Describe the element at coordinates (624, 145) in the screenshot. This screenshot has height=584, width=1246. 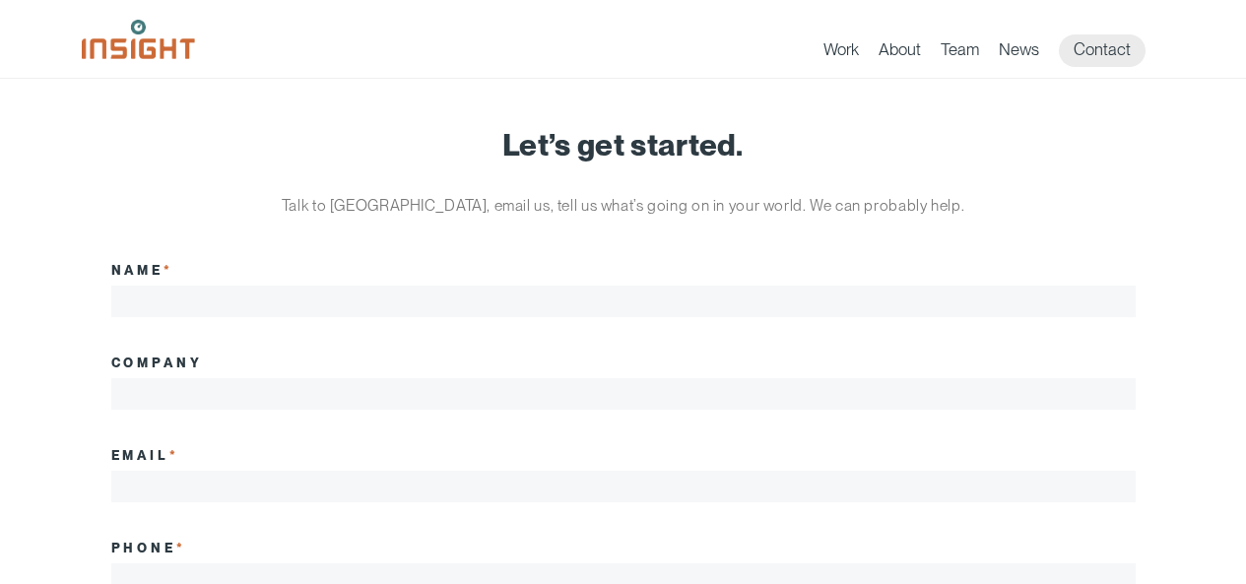
I see `h1: Let’s get started.` at that location.